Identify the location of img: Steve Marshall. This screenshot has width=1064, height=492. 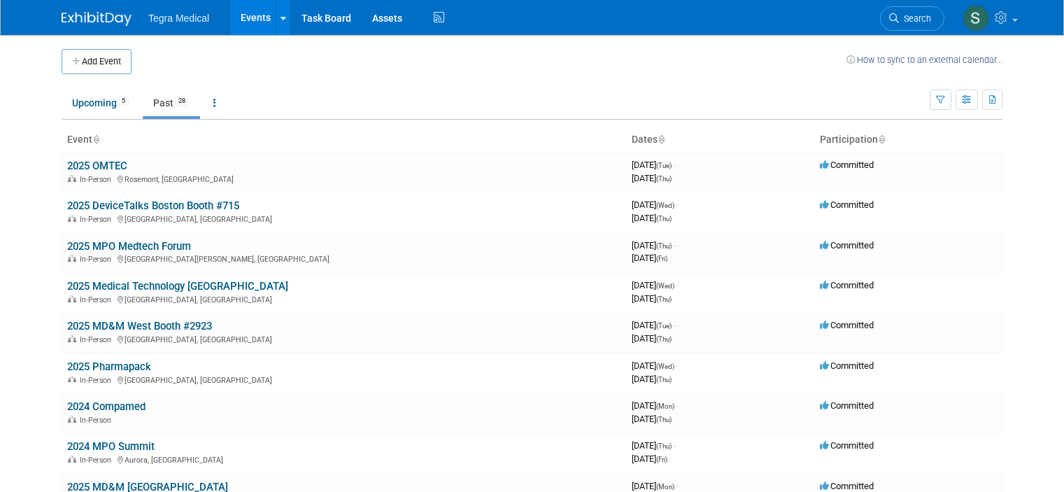
(976, 18).